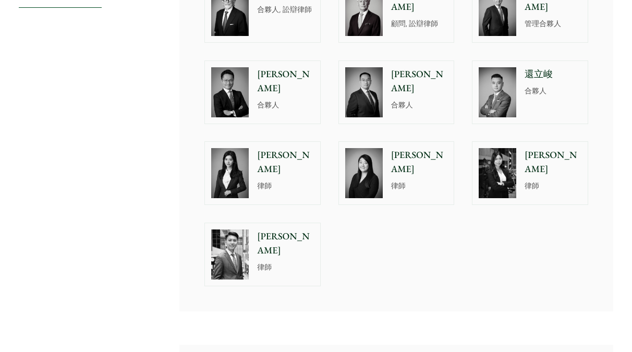  I want to click on p: 管理合夥人, so click(553, 23).